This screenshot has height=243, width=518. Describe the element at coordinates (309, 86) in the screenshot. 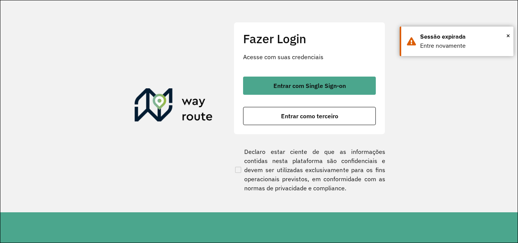

I see `span: Entrar com Single Sign-on` at that location.